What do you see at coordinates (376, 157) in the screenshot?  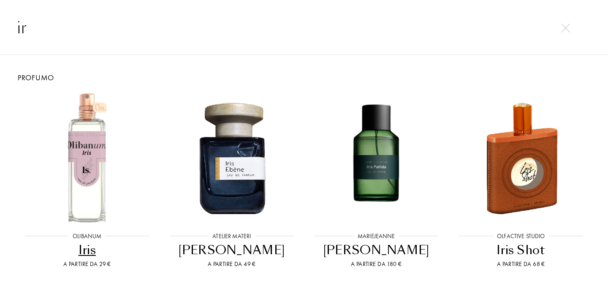 I see `img: Iris Pallida` at bounding box center [376, 157].